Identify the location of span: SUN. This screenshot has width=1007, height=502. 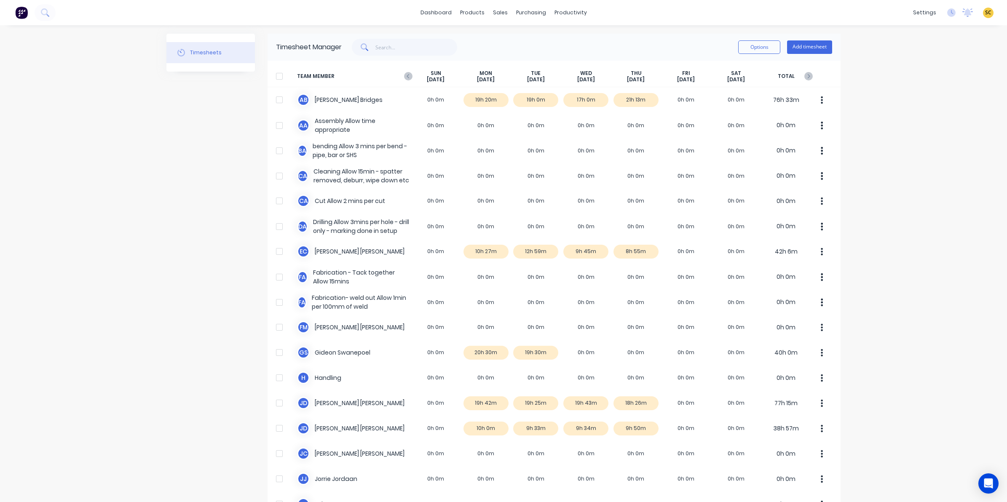
(436, 73).